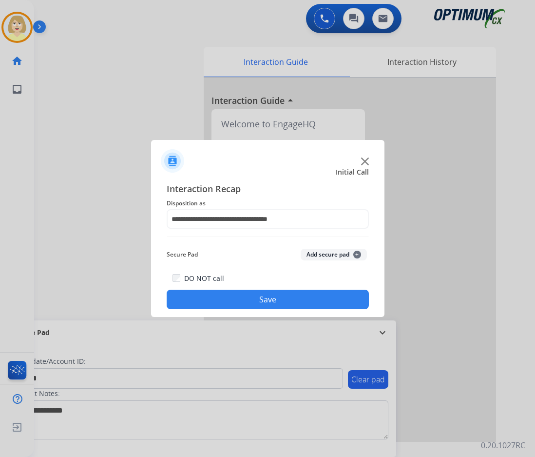 The image size is (535, 457). What do you see at coordinates (352, 172) in the screenshot?
I see `span: Initial Call` at bounding box center [352, 172].